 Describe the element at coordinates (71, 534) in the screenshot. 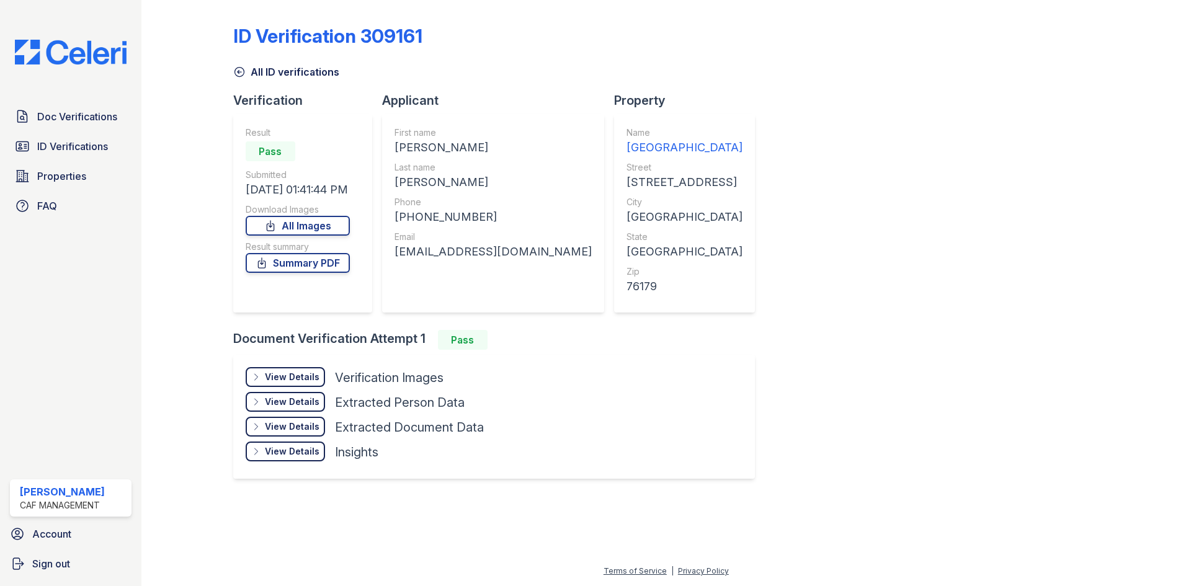

I see `a: Account` at that location.